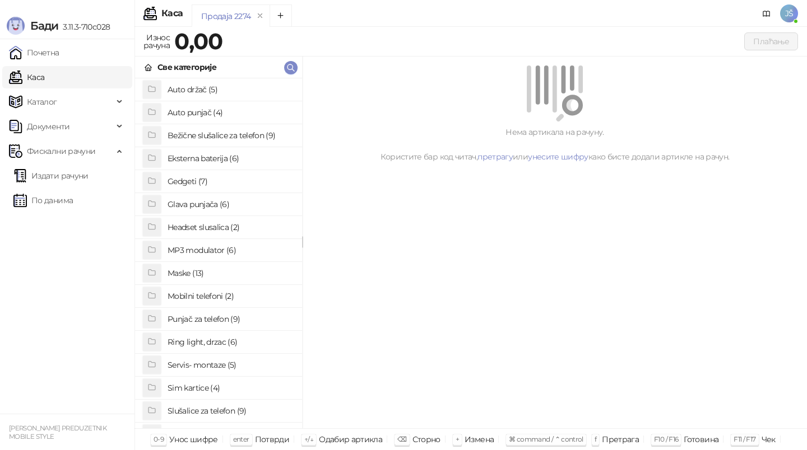 Image resolution: width=807 pixels, height=450 pixels. What do you see at coordinates (230, 136) in the screenshot?
I see `h4: Bežične slušalice za telefon (9)` at bounding box center [230, 136].